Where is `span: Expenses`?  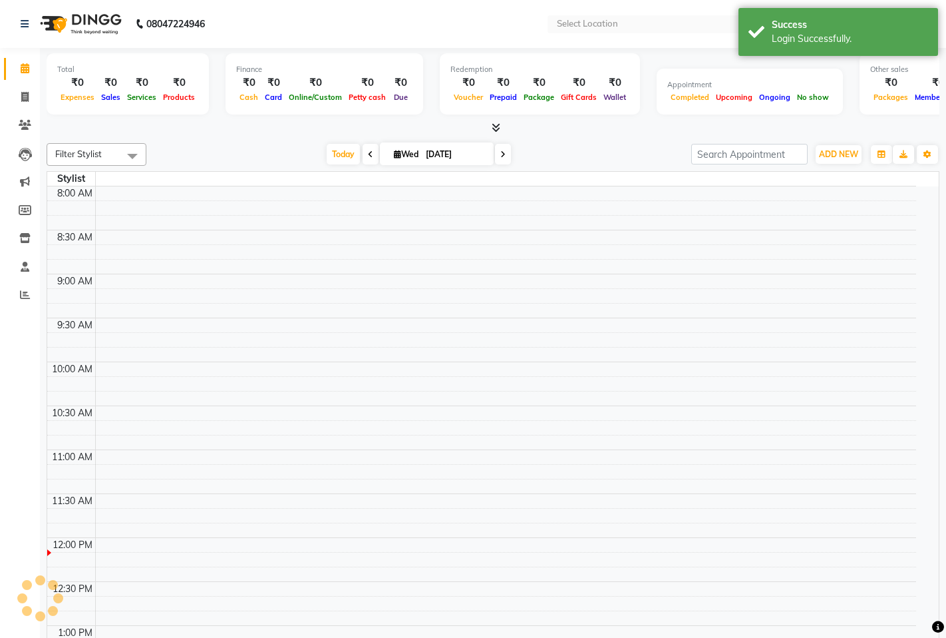 span: Expenses is located at coordinates (77, 97).